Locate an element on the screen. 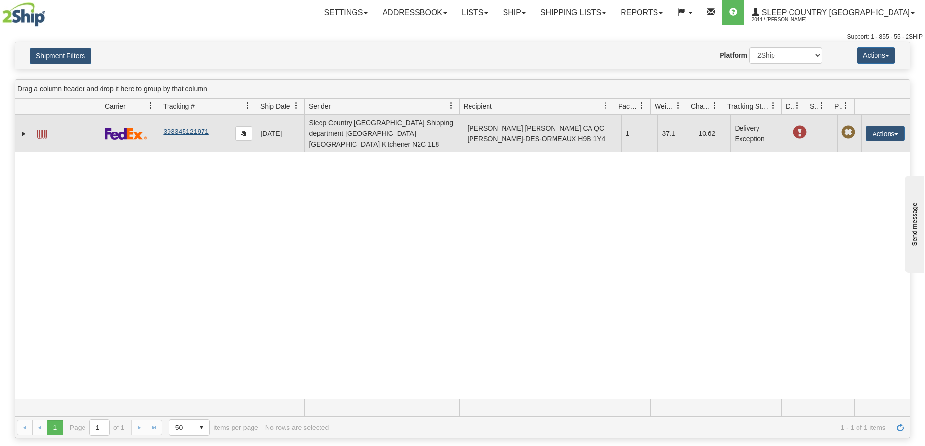  img: logo2044.jpg is located at coordinates (24, 15).